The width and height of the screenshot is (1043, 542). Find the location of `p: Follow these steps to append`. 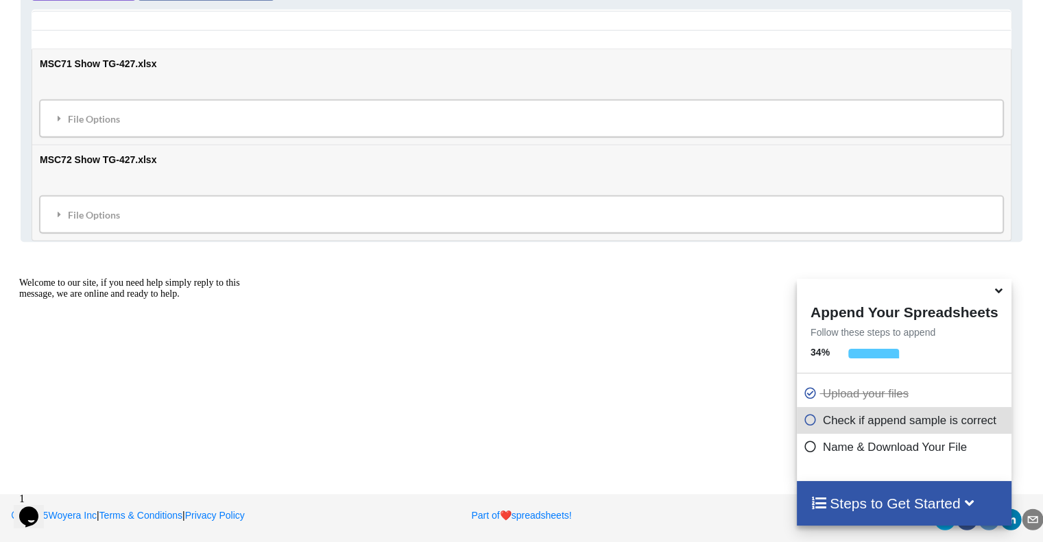

p: Follow these steps to append is located at coordinates (904, 333).